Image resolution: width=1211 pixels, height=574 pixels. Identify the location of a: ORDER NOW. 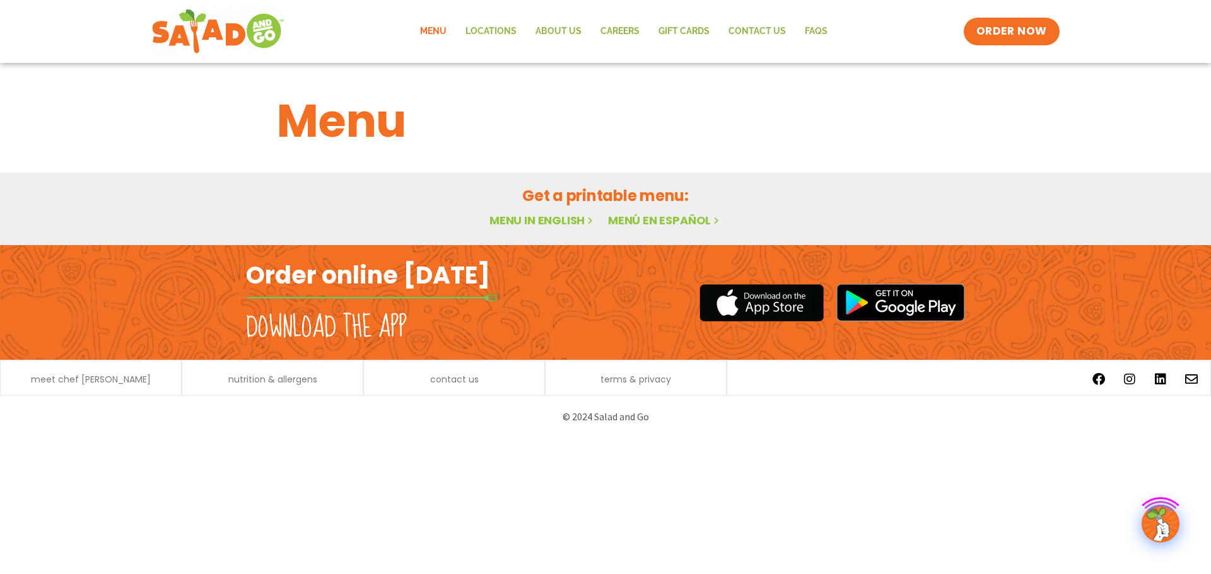
(1011, 32).